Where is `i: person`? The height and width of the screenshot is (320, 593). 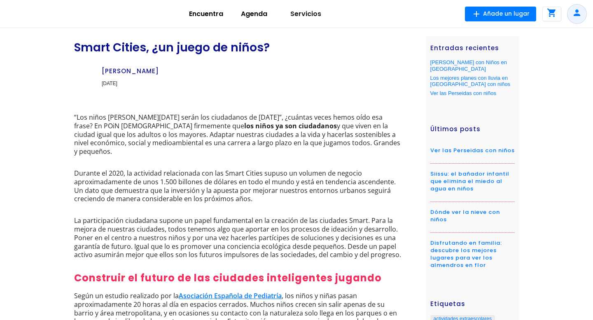
i: person is located at coordinates (577, 13).